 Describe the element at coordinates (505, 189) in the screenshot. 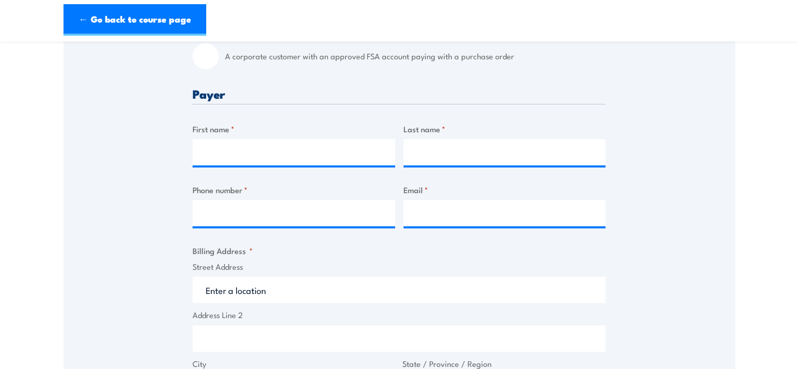

I see `label: Email` at that location.